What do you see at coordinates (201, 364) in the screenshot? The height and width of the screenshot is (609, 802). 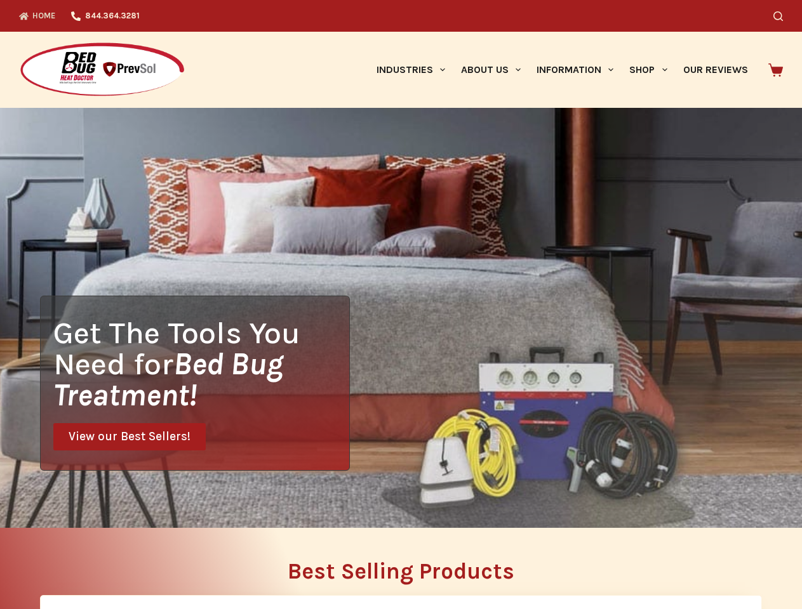 I see `h1: Get The Tools You Need for` at bounding box center [201, 364].